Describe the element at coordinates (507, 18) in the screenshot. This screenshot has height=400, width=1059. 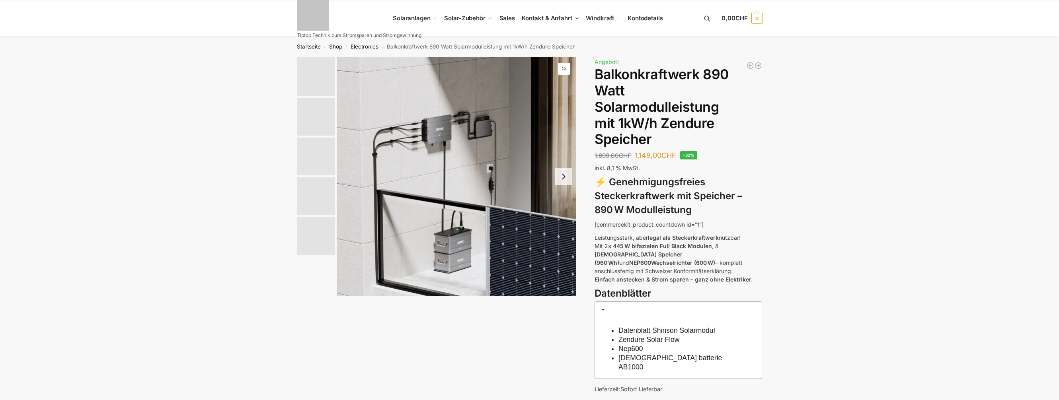
I see `span: Sales` at that location.